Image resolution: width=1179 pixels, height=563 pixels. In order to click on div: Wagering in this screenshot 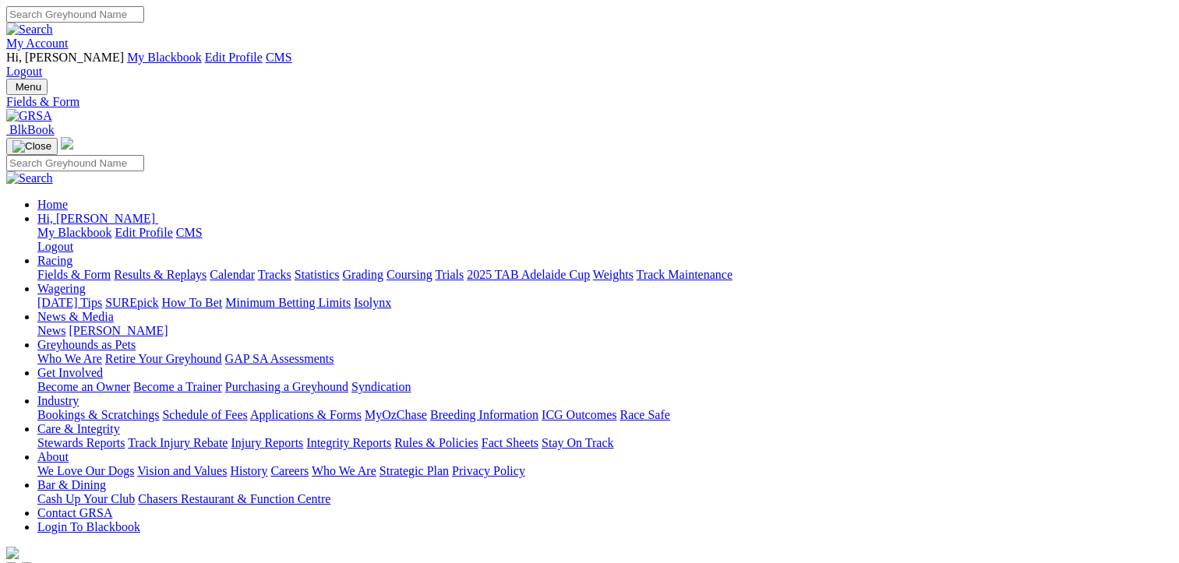, I will do `click(605, 303)`.